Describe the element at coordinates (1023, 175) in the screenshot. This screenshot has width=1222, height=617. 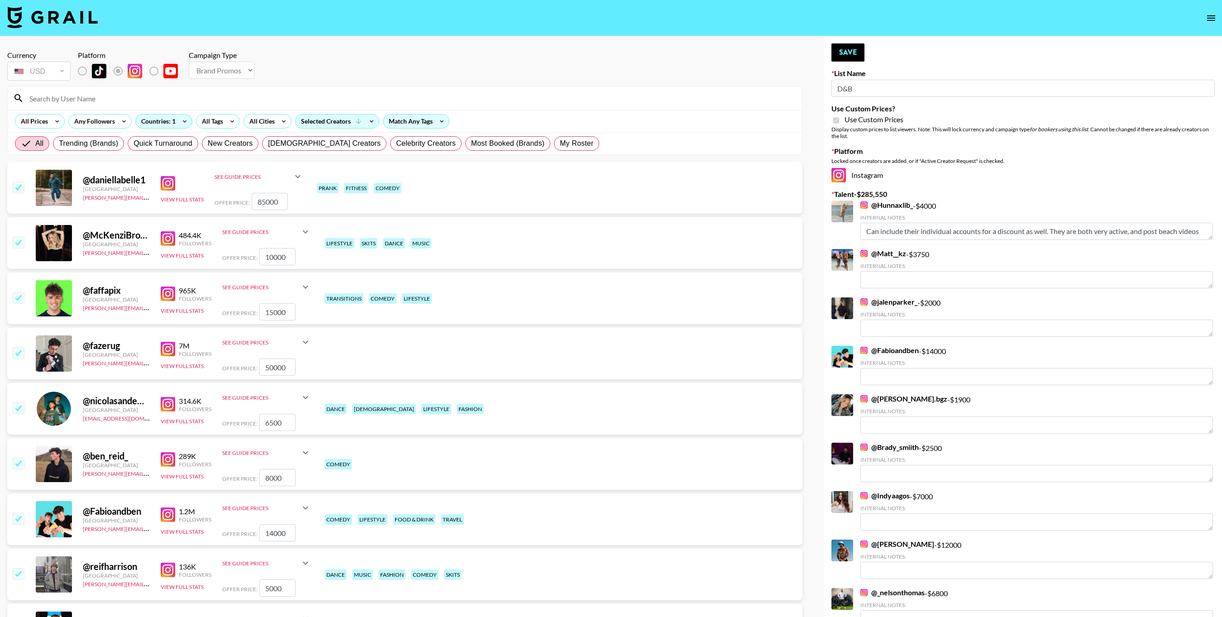
I see `div: Instagram` at that location.